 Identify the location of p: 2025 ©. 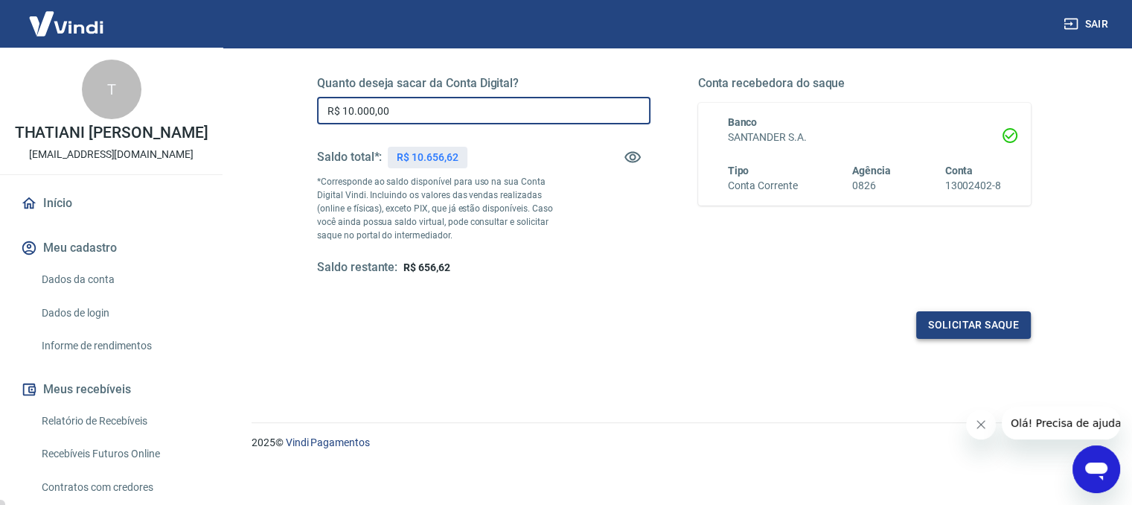
(674, 442).